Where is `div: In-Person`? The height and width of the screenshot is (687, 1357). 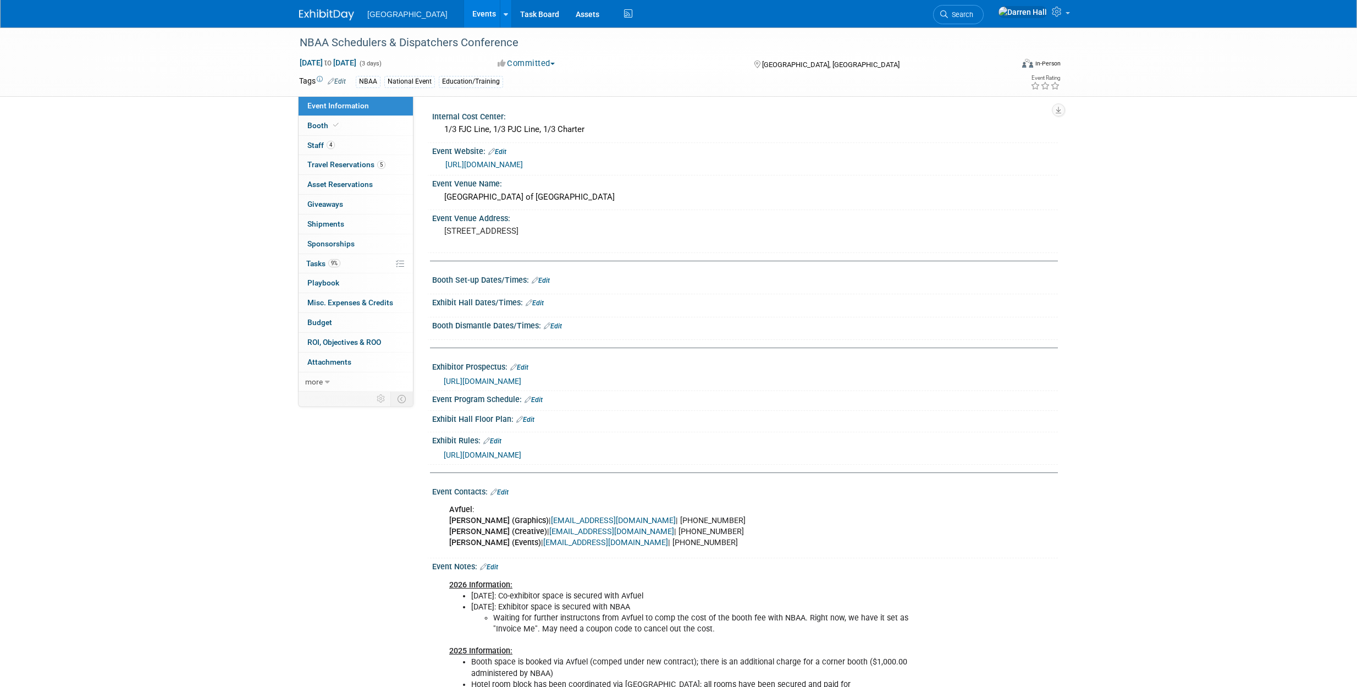 div: In-Person is located at coordinates (1047, 63).